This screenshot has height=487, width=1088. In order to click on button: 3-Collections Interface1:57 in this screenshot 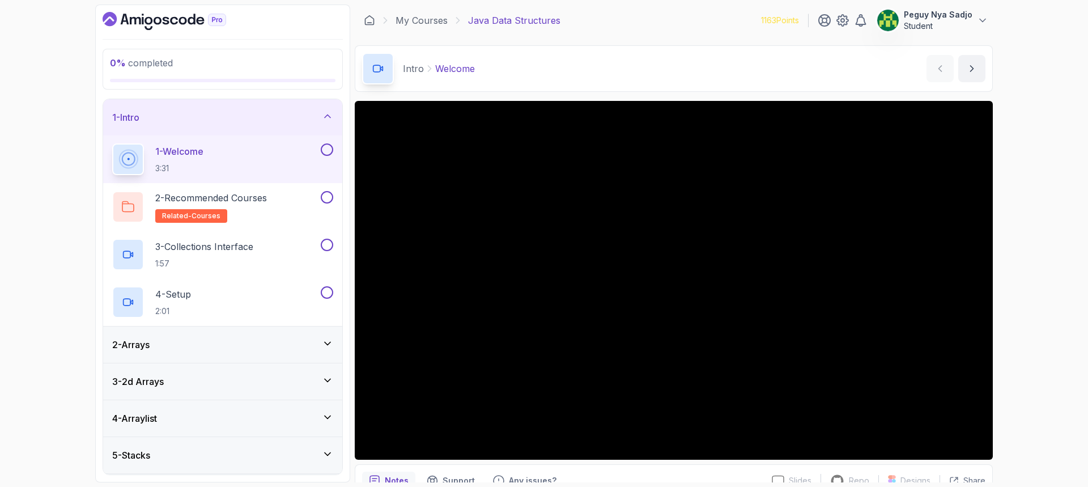, I will do `click(223, 254)`.